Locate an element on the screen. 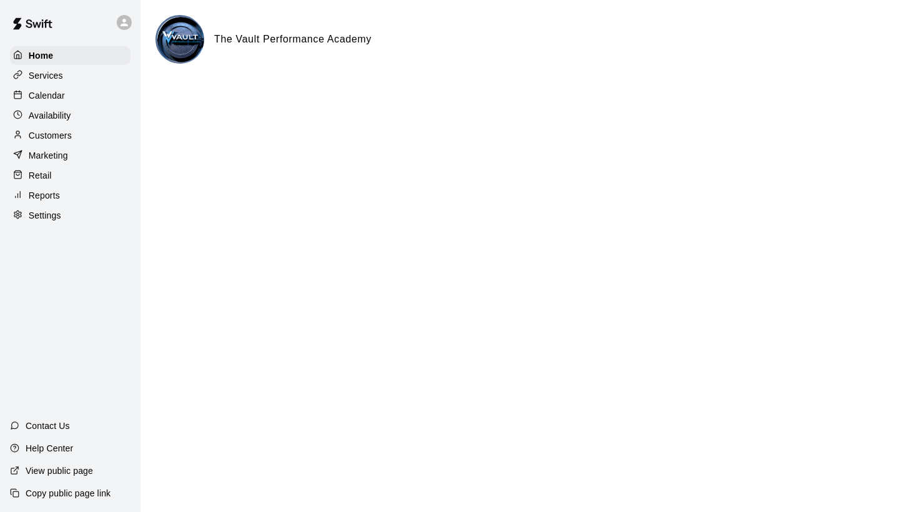 This screenshot has width=899, height=512. div: Retail is located at coordinates (70, 175).